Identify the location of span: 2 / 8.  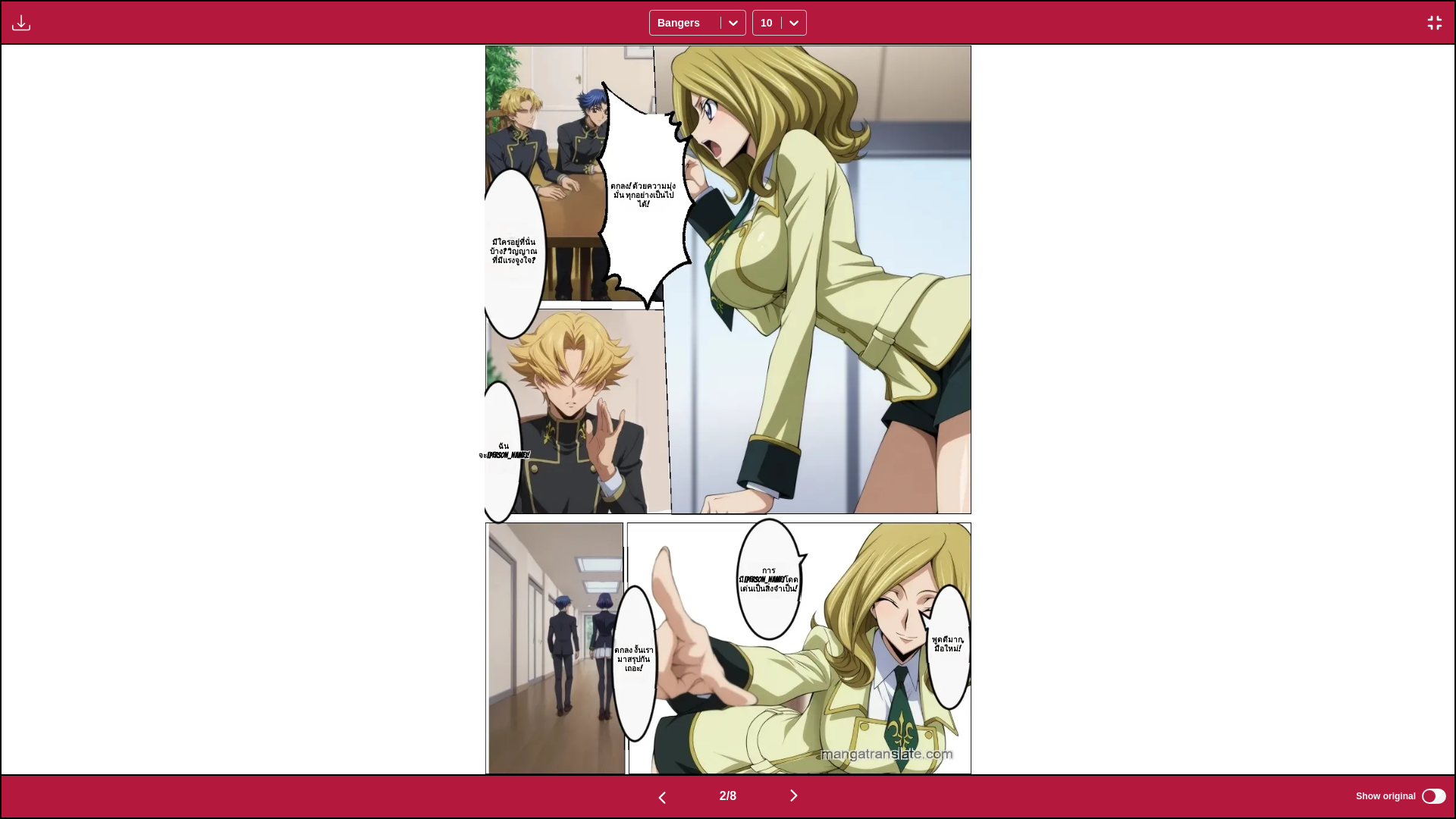
(728, 796).